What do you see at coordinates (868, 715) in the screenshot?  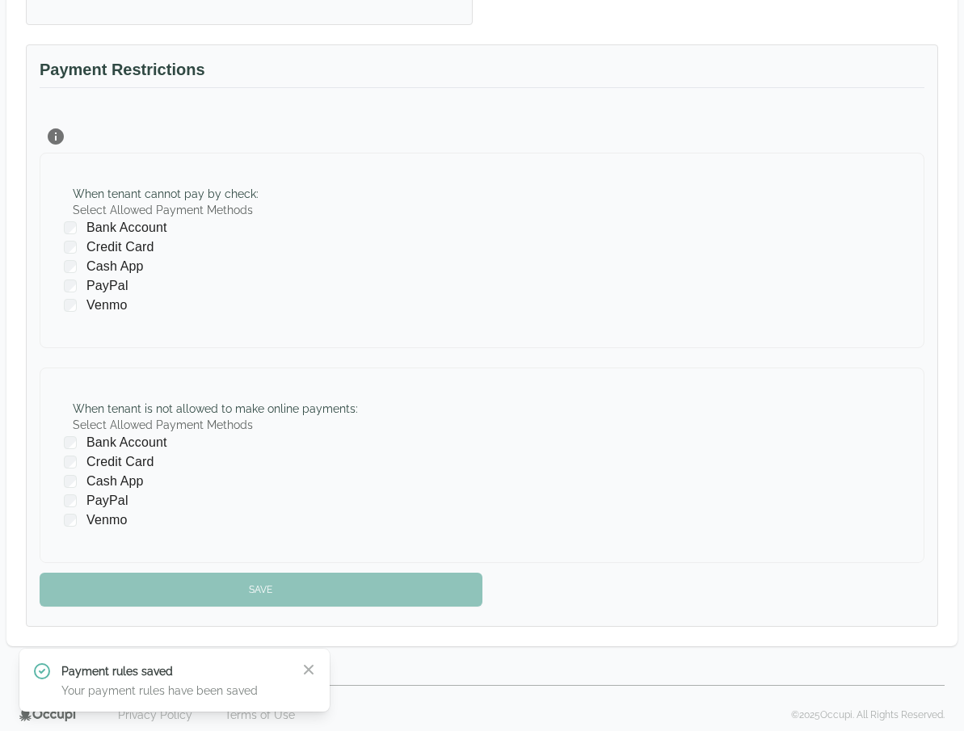 I see `p: © 2025 Occupi. All Rights Reserved.` at bounding box center [868, 715].